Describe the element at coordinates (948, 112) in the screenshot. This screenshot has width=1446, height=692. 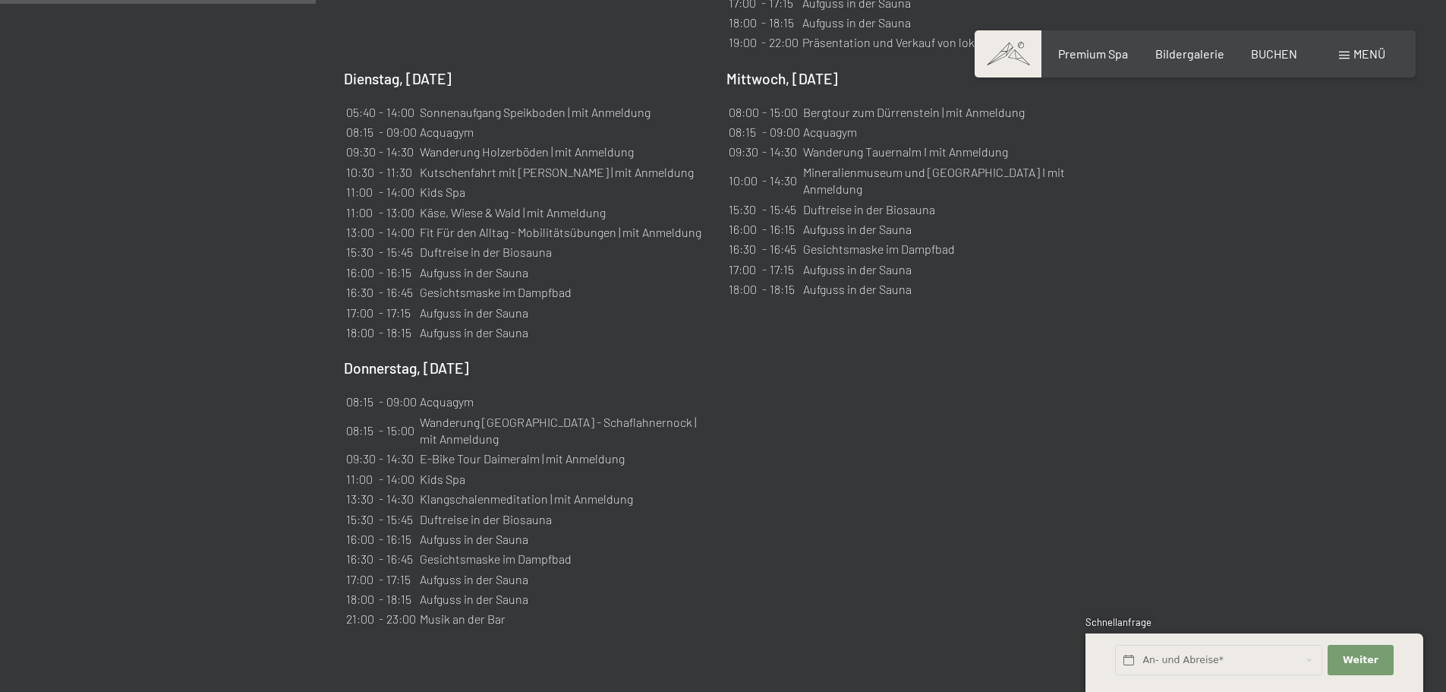
I see `td: Bergtour zum Dürrenstein | mit Anmeldung` at that location.